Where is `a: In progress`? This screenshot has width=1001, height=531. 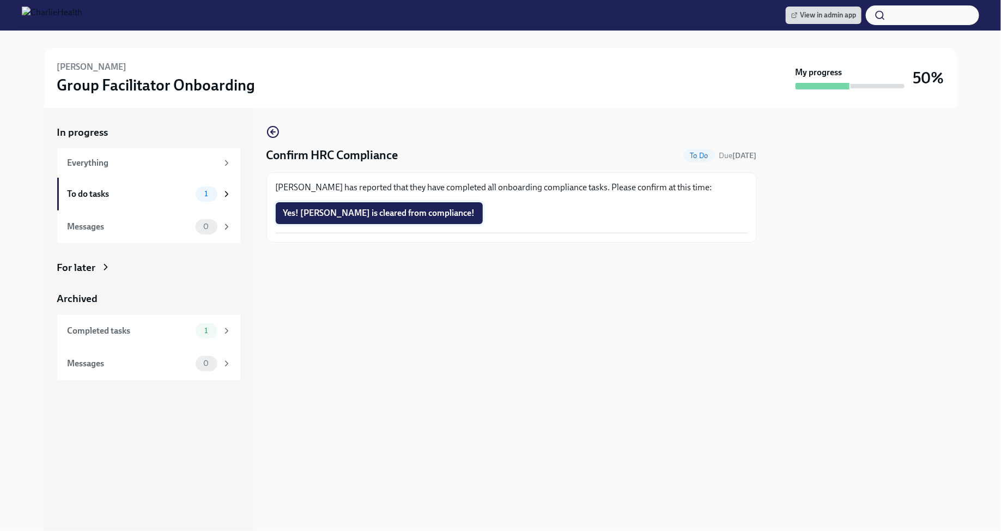
a: In progress is located at coordinates (149, 132).